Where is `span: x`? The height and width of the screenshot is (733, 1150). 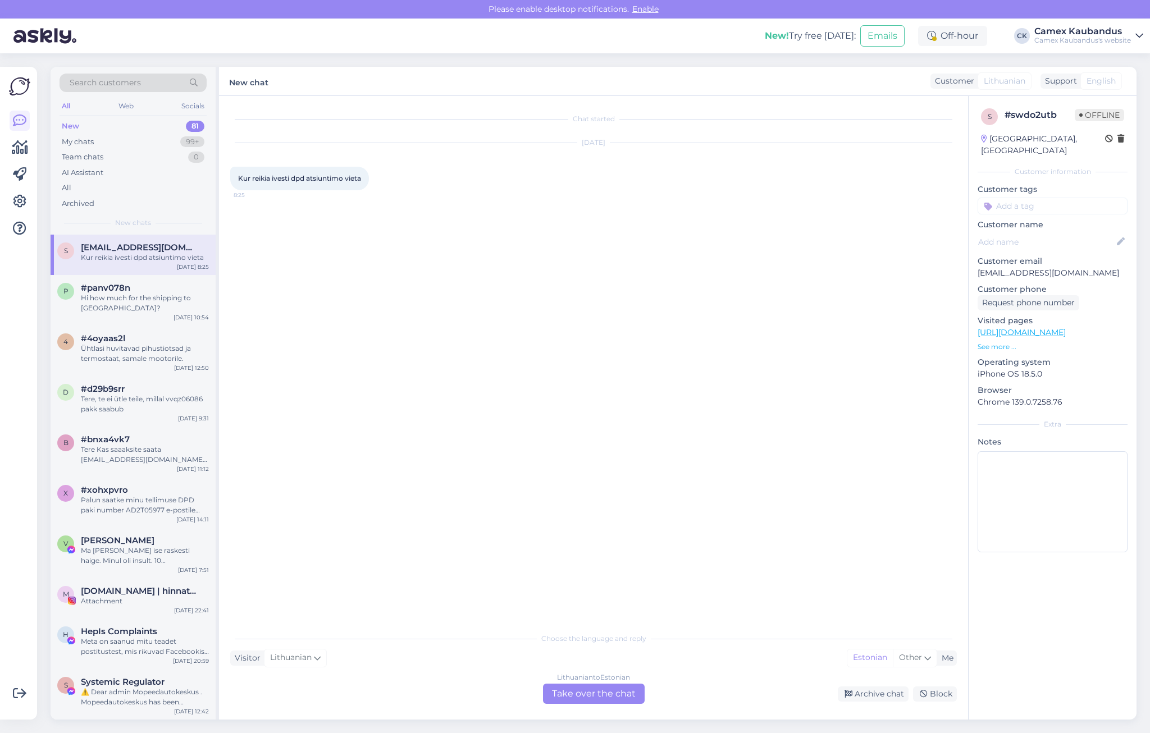 span: x is located at coordinates (66, 493).